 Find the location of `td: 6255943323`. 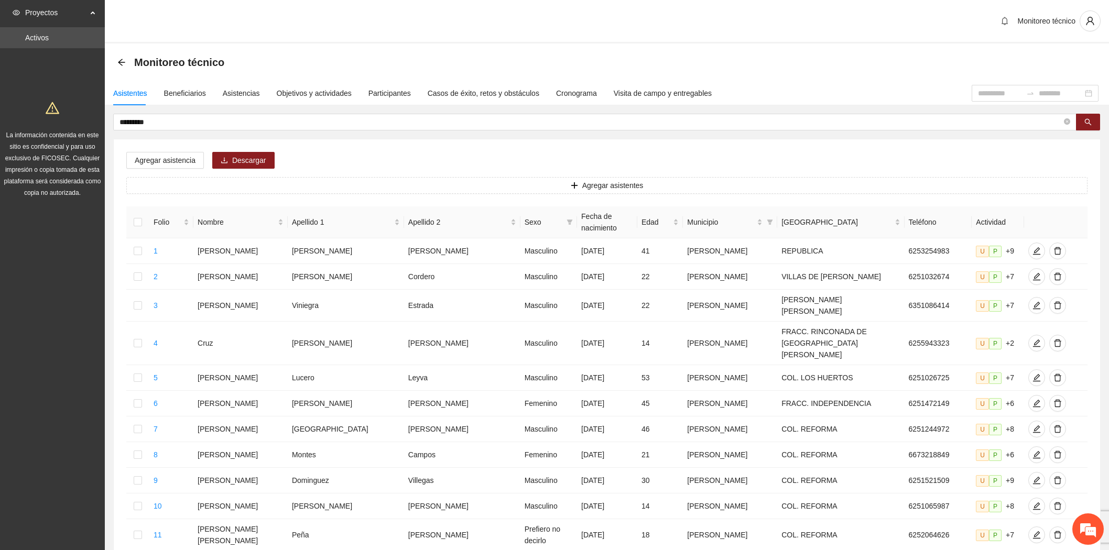

td: 6255943323 is located at coordinates (938, 343).